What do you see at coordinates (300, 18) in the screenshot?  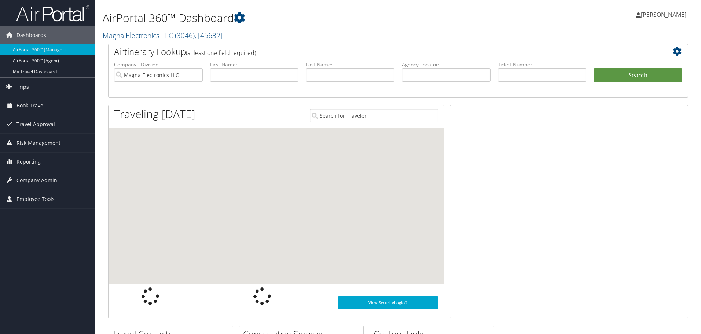 I see `h1: AirPortal 360™ Dashboard` at bounding box center [300, 18].